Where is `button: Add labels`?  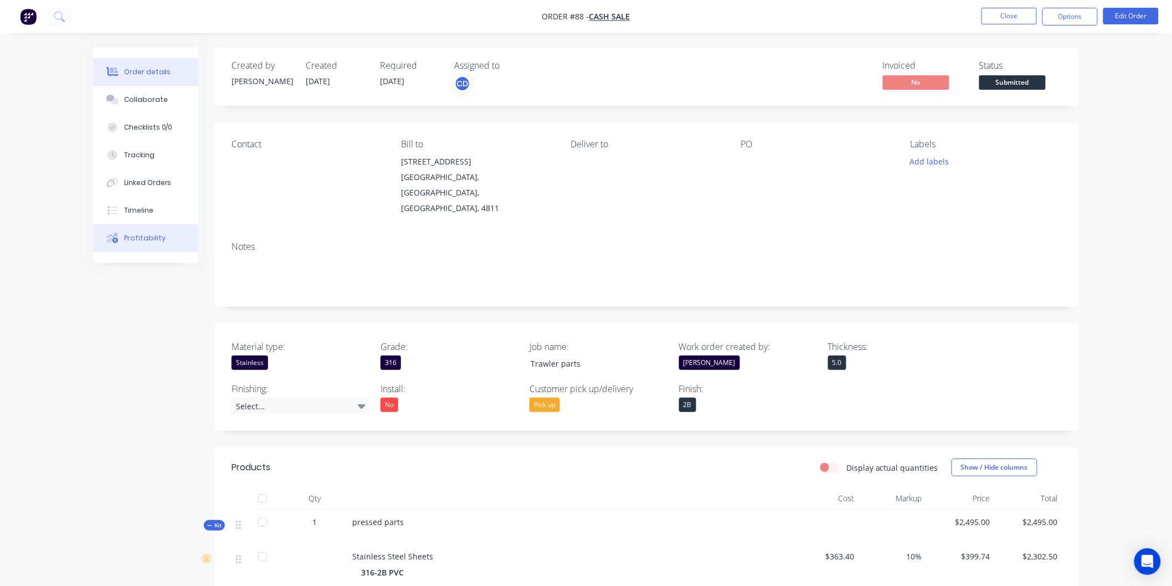
button: Add labels is located at coordinates (929, 161).